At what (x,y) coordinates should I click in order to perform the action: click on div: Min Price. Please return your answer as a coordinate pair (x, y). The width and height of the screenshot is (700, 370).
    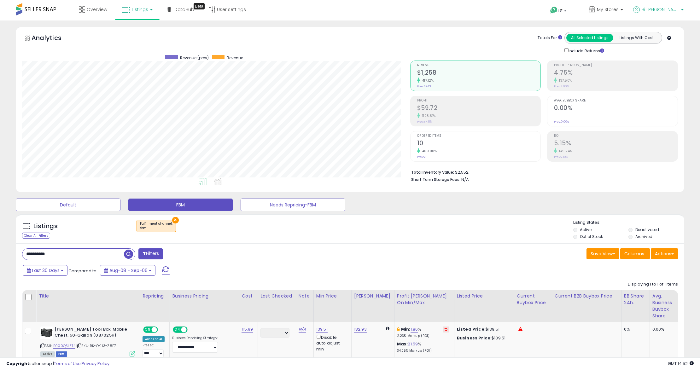
    Looking at the image, I should click on (332, 296).